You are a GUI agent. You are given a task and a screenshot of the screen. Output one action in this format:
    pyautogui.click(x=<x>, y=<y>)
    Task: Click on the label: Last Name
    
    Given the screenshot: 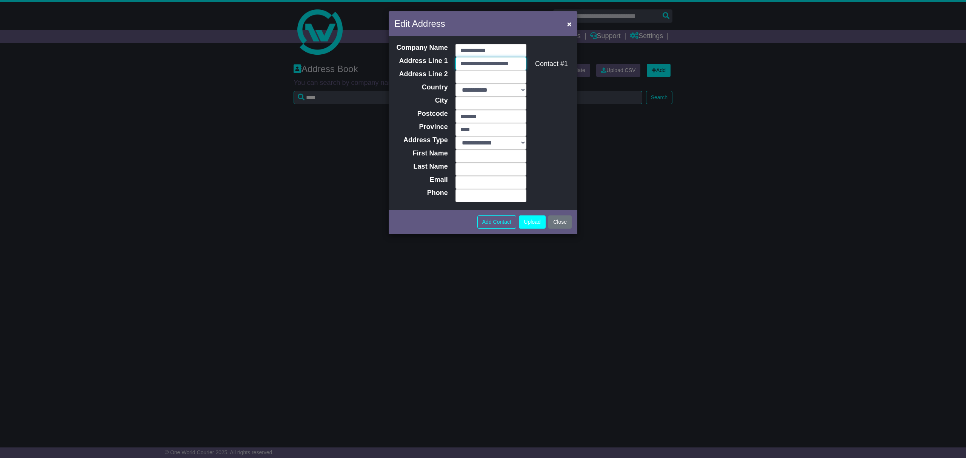 What is the action you would take?
    pyautogui.click(x=420, y=167)
    